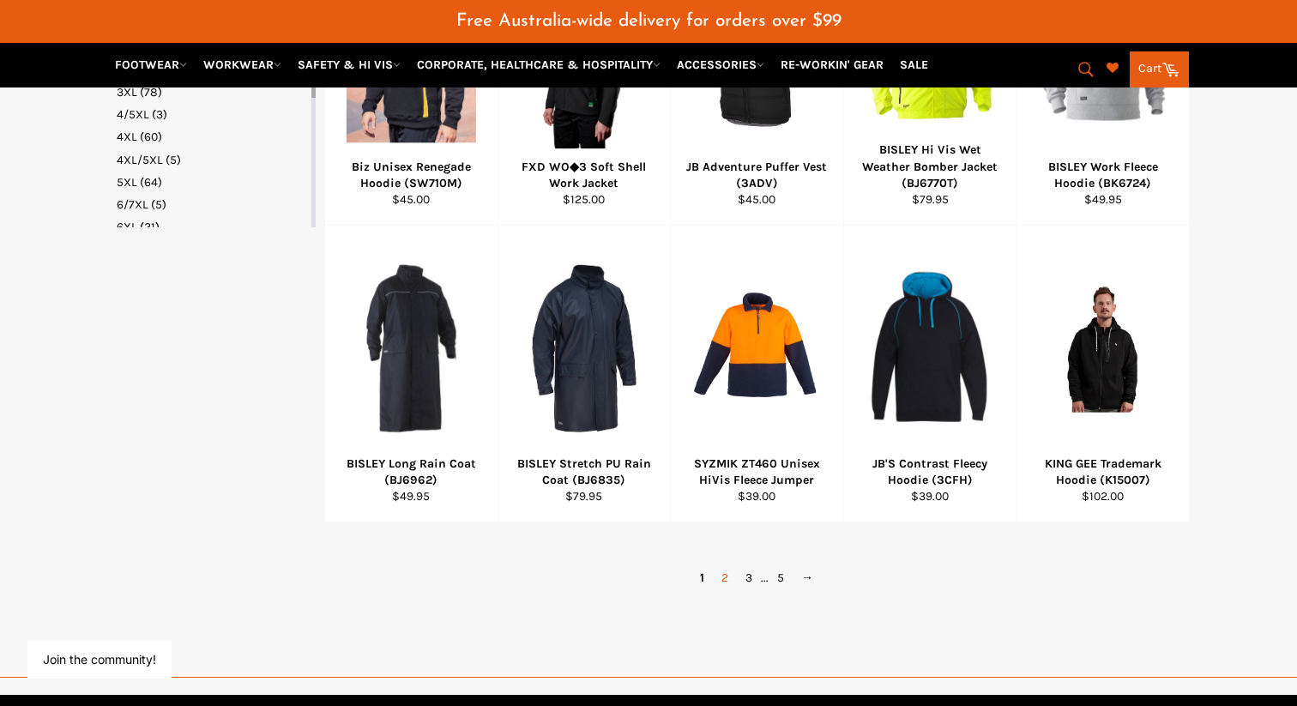  I want to click on a: SYZMIK ZT460 Unisex HiVis Fleece JumperSYZMIK ZT460 Unisex HiVis Fleece Jumper$39.00, so click(757, 374).